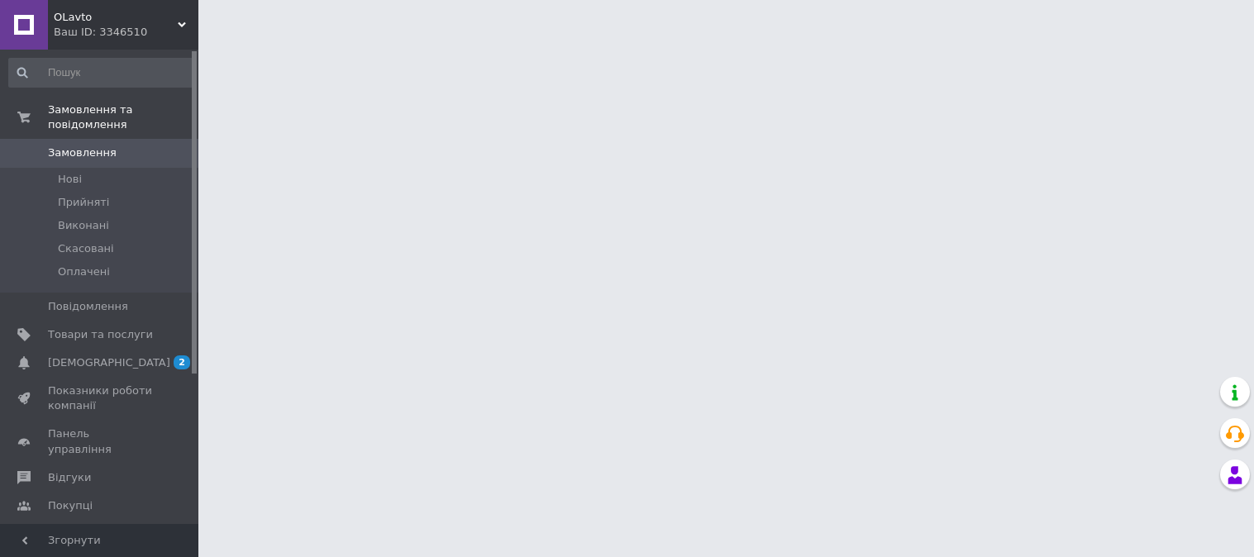  Describe the element at coordinates (182, 362) in the screenshot. I see `span: 2` at that location.